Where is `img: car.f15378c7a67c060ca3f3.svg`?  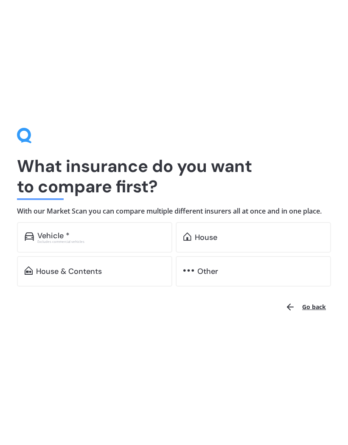 img: car.f15378c7a67c060ca3f3.svg is located at coordinates (29, 237).